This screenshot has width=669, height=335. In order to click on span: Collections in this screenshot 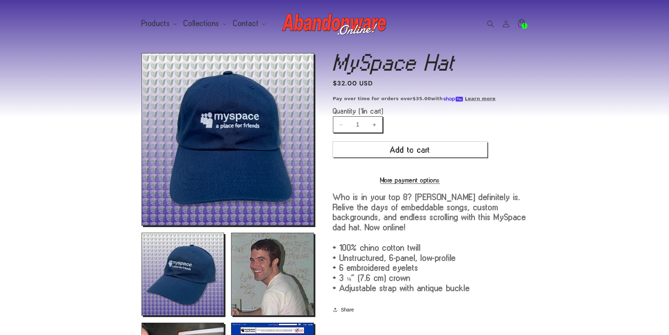, I will do `click(201, 24)`.